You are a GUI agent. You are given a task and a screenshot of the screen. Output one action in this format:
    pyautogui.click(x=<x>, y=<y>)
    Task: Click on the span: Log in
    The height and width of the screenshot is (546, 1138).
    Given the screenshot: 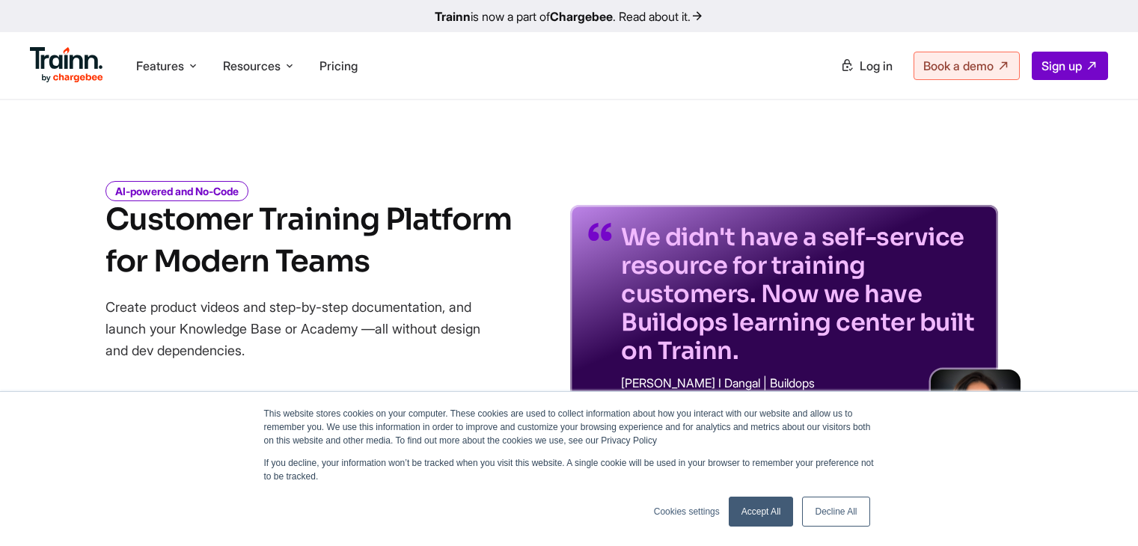 What is the action you would take?
    pyautogui.click(x=876, y=66)
    